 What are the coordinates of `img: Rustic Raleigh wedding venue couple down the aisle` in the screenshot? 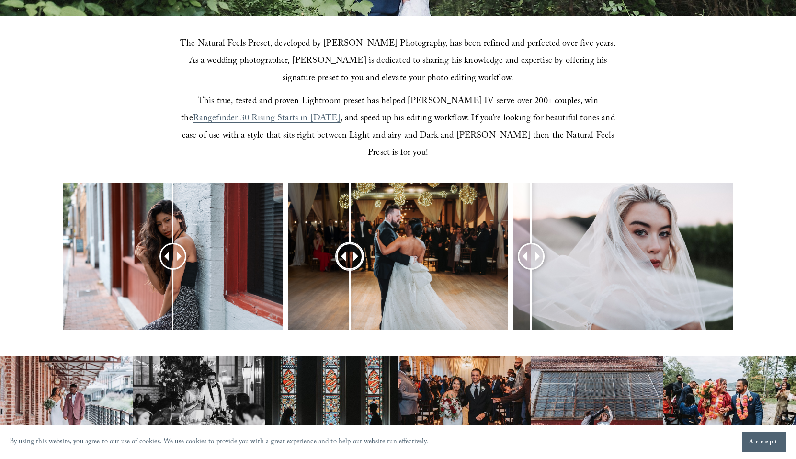 It's located at (464, 406).